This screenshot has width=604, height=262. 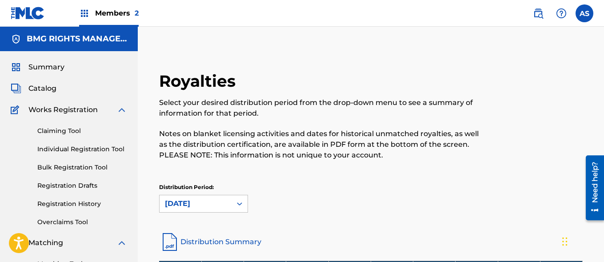 What do you see at coordinates (117, 13) in the screenshot?
I see `span: Members` at bounding box center [117, 13].